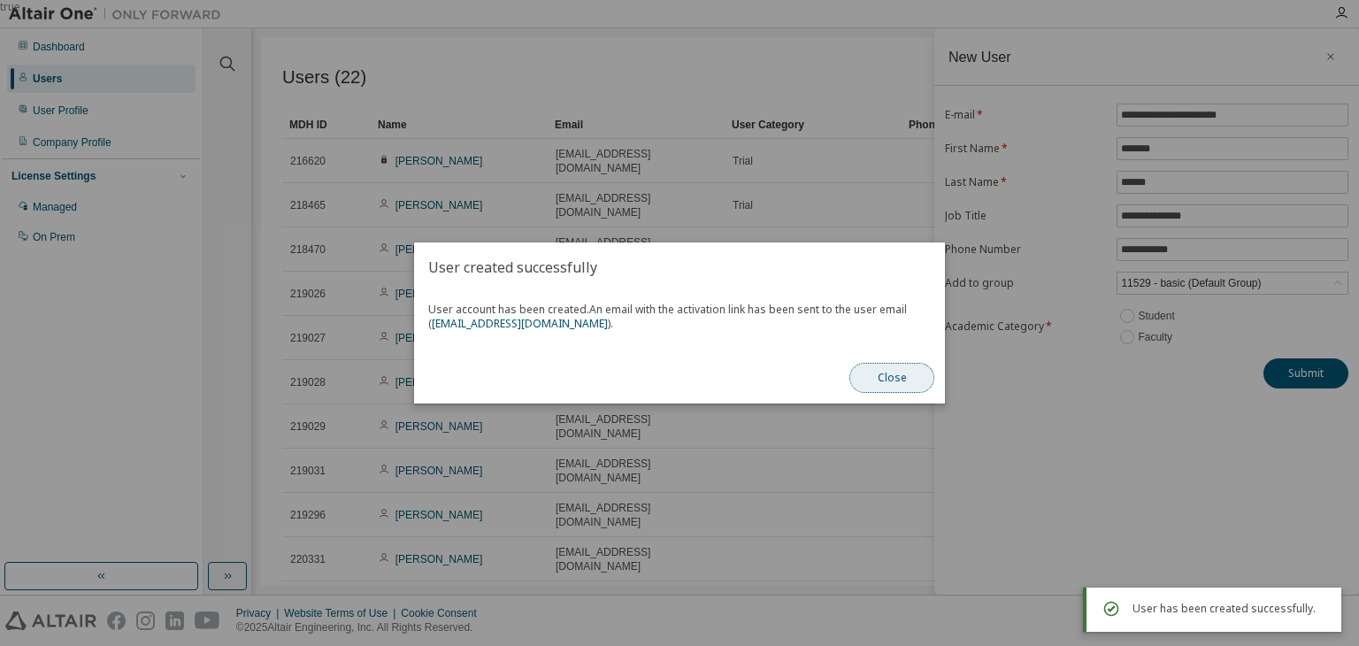 The image size is (1359, 646). I want to click on div: User has been created successfully., so click(1230, 609).